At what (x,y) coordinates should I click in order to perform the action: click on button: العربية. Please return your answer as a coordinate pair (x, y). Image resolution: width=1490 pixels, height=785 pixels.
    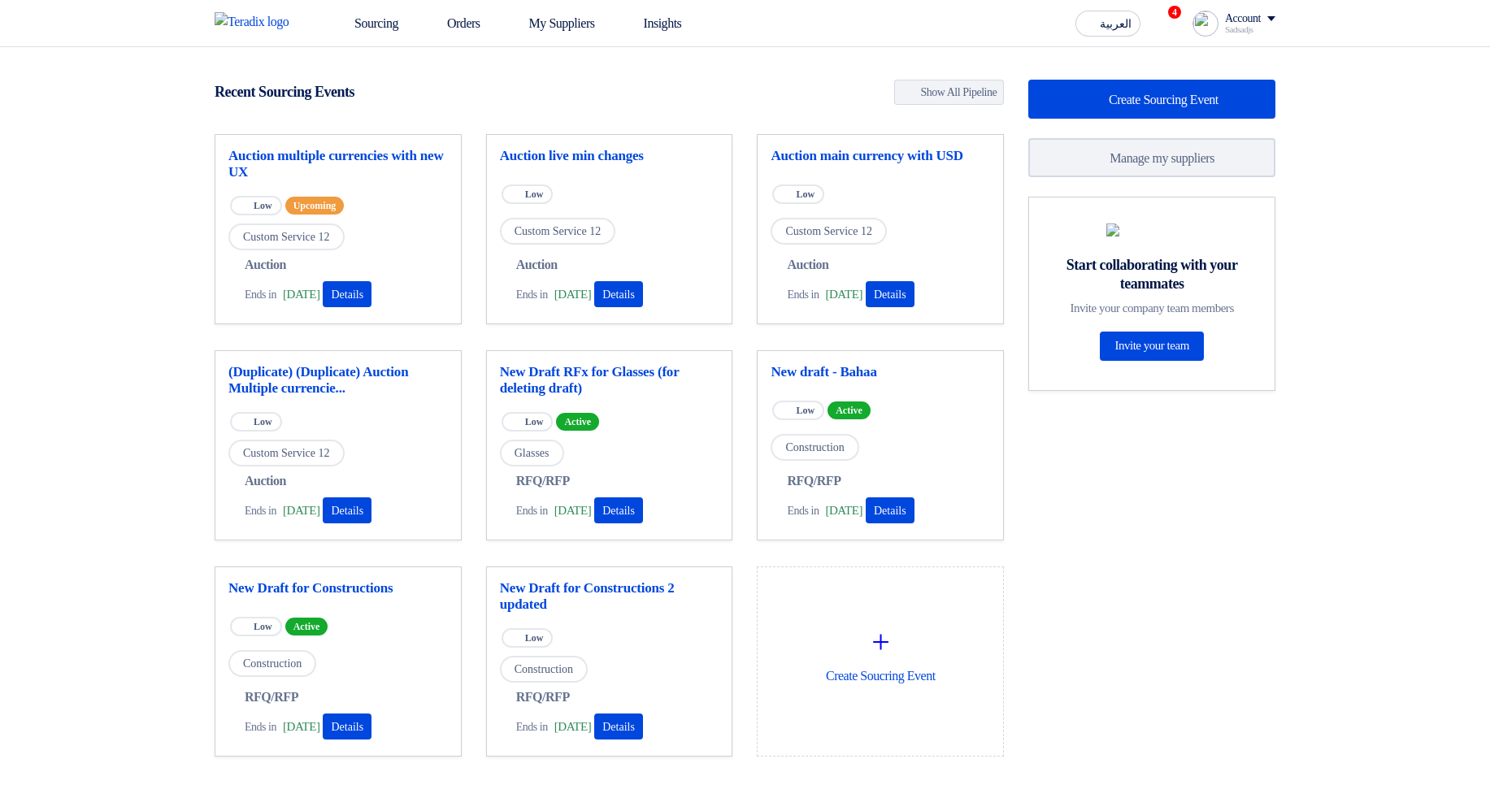
    Looking at the image, I should click on (1108, 24).